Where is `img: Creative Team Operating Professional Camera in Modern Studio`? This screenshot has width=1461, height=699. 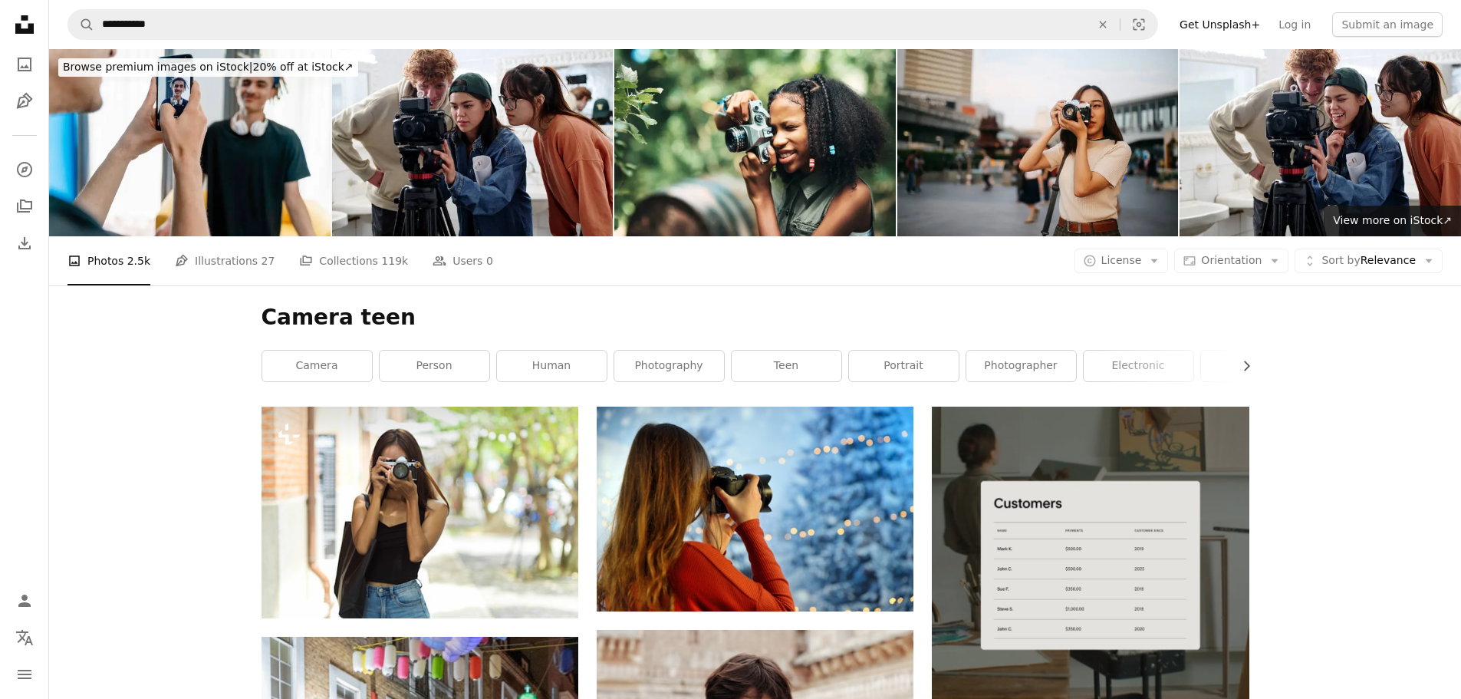 img: Creative Team Operating Professional Camera in Modern Studio is located at coordinates (472, 143).